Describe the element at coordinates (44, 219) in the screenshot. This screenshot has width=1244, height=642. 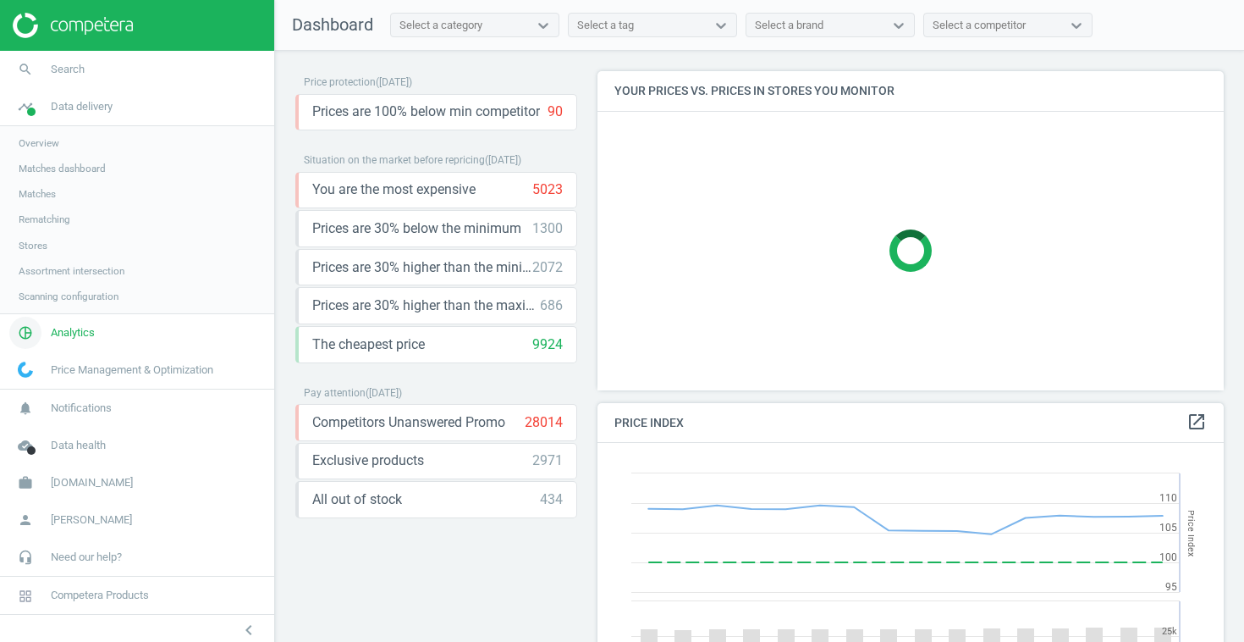
I see `span: Rematching` at that location.